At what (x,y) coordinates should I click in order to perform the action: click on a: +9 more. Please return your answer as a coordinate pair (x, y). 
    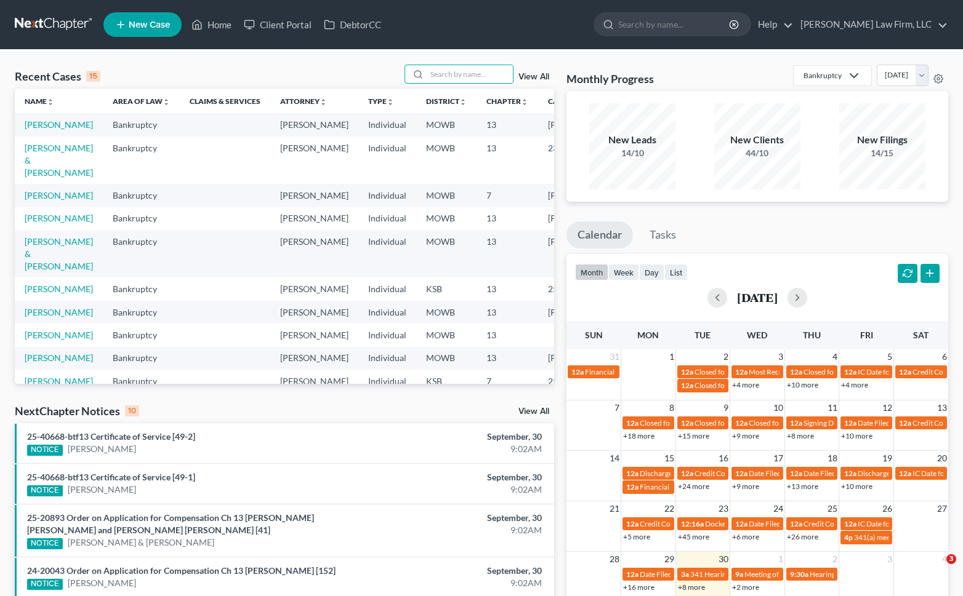
    Looking at the image, I should click on (745, 436).